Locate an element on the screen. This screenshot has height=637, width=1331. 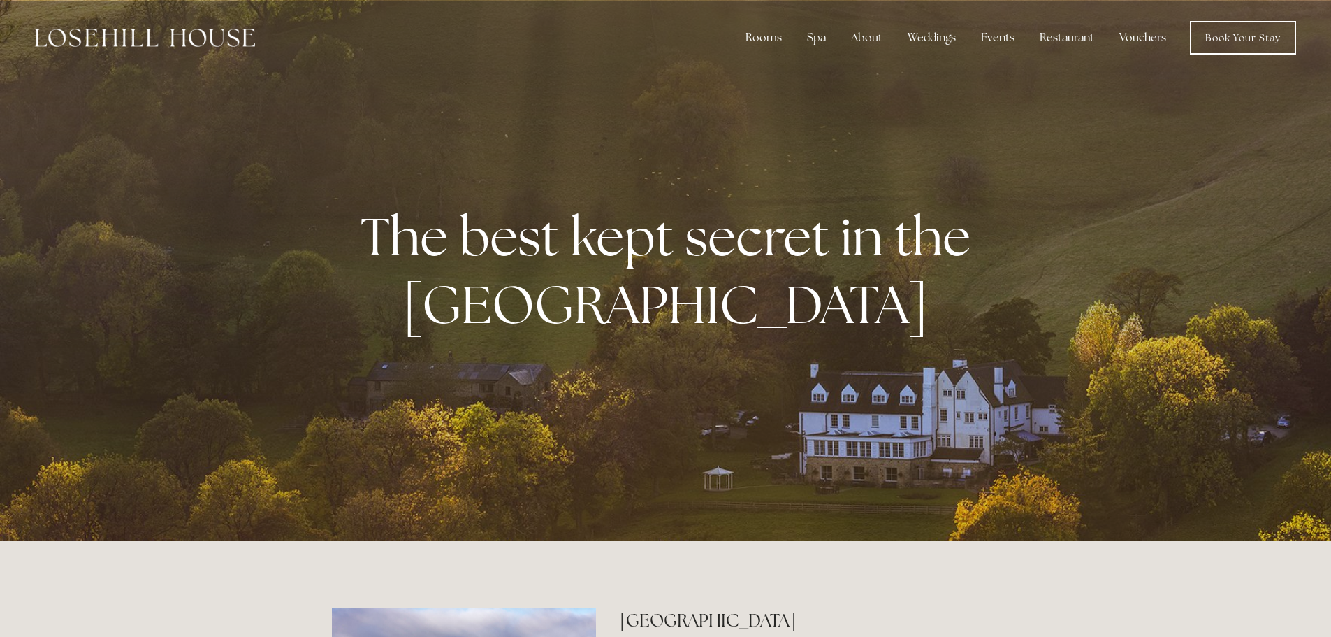
div: Weddings is located at coordinates (931, 38).